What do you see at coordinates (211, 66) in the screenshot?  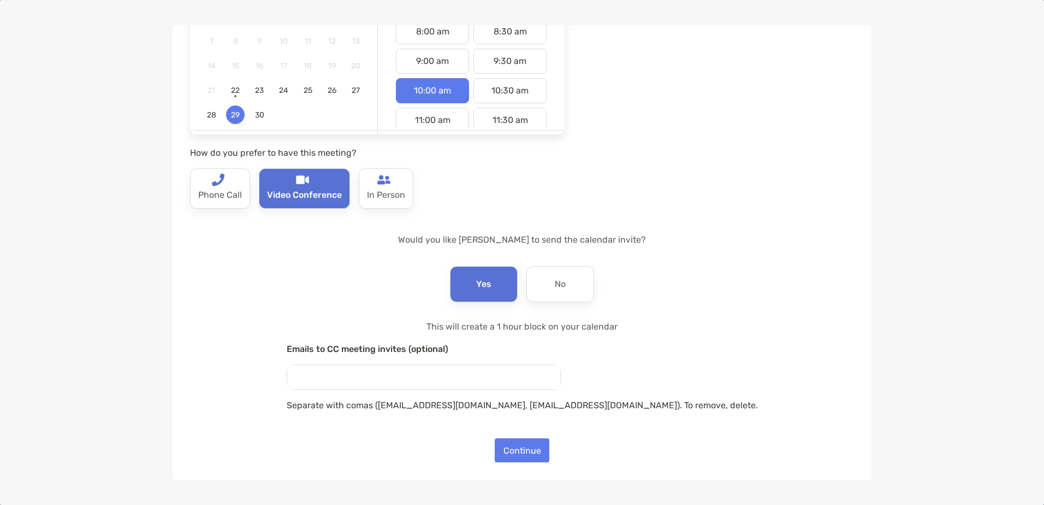 I see `span: 14` at bounding box center [211, 66].